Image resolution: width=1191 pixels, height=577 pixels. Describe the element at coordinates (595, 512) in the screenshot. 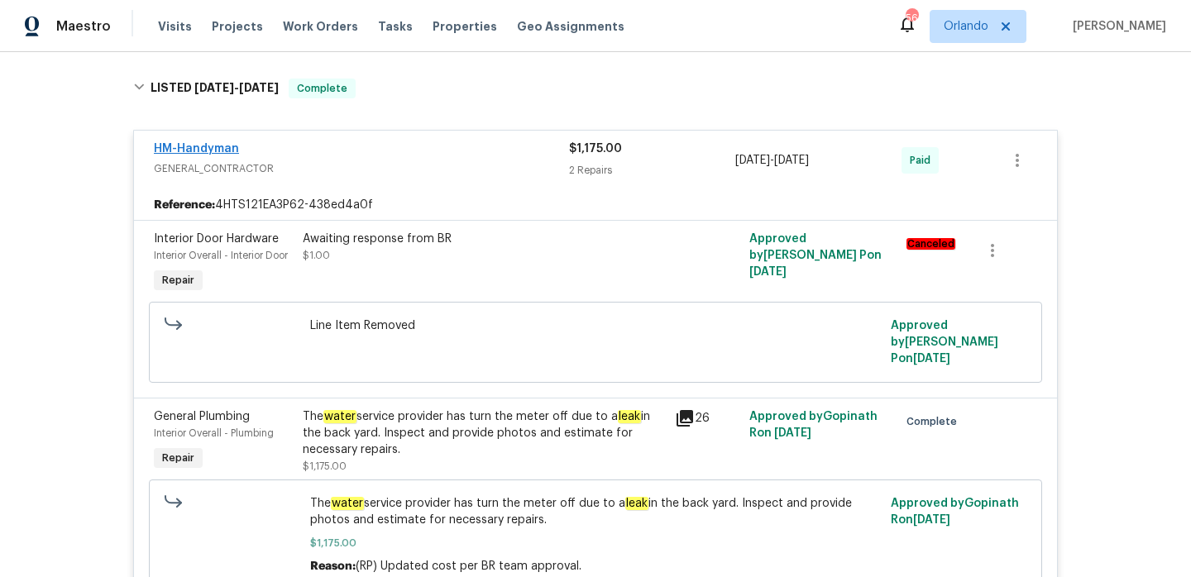

I see `span: The service provider has turn the meter off due to a in the back yard. Inspect and provide photos...` at that location.